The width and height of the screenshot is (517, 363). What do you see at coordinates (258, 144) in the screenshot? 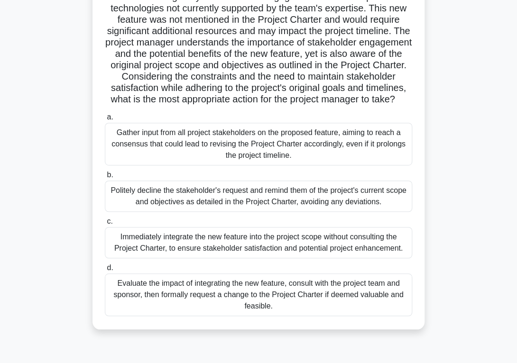
I see `div: Gather input from all project stakeholders on the proposed feature, aiming to reach a consensus t...` at bounding box center [258, 144].